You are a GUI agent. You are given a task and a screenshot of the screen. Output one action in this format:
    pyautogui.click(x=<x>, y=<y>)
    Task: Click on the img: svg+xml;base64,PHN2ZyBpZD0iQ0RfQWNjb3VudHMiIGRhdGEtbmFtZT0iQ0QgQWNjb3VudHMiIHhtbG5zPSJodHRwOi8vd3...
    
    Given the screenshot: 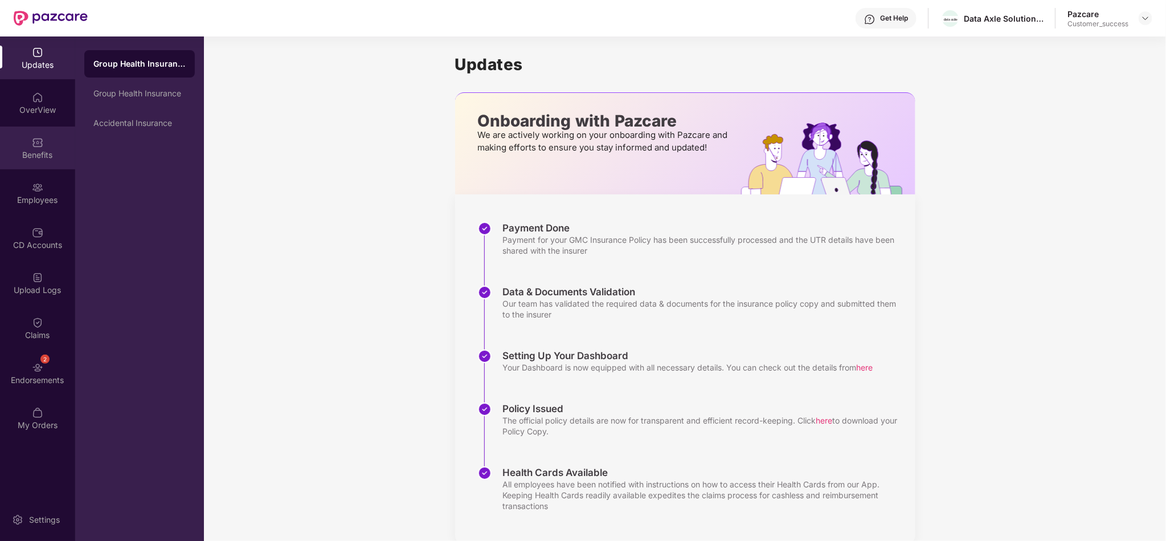 What is the action you would take?
    pyautogui.click(x=38, y=232)
    